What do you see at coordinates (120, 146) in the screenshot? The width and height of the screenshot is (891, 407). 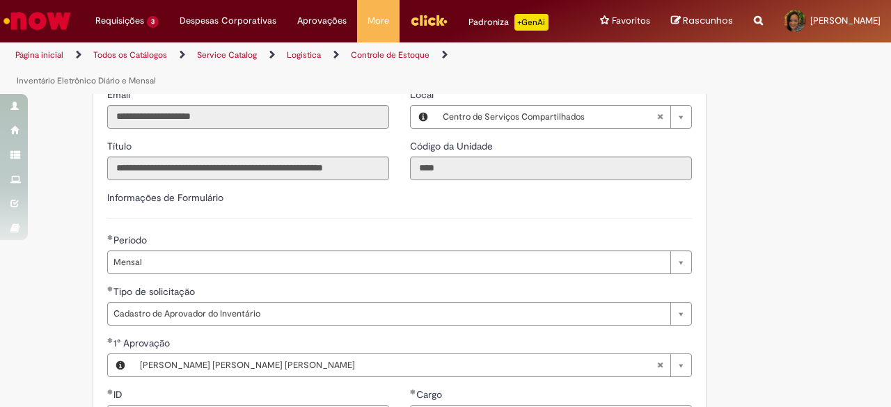 I see `label: Somente leitura - Título` at bounding box center [120, 146].